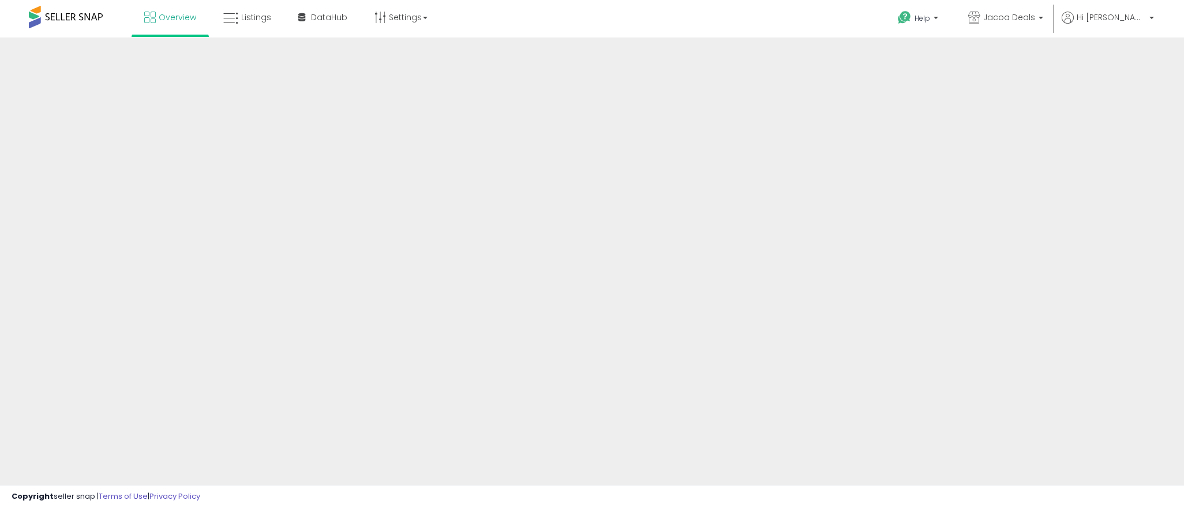 This screenshot has height=508, width=1184. I want to click on div: seller snap | |, so click(106, 497).